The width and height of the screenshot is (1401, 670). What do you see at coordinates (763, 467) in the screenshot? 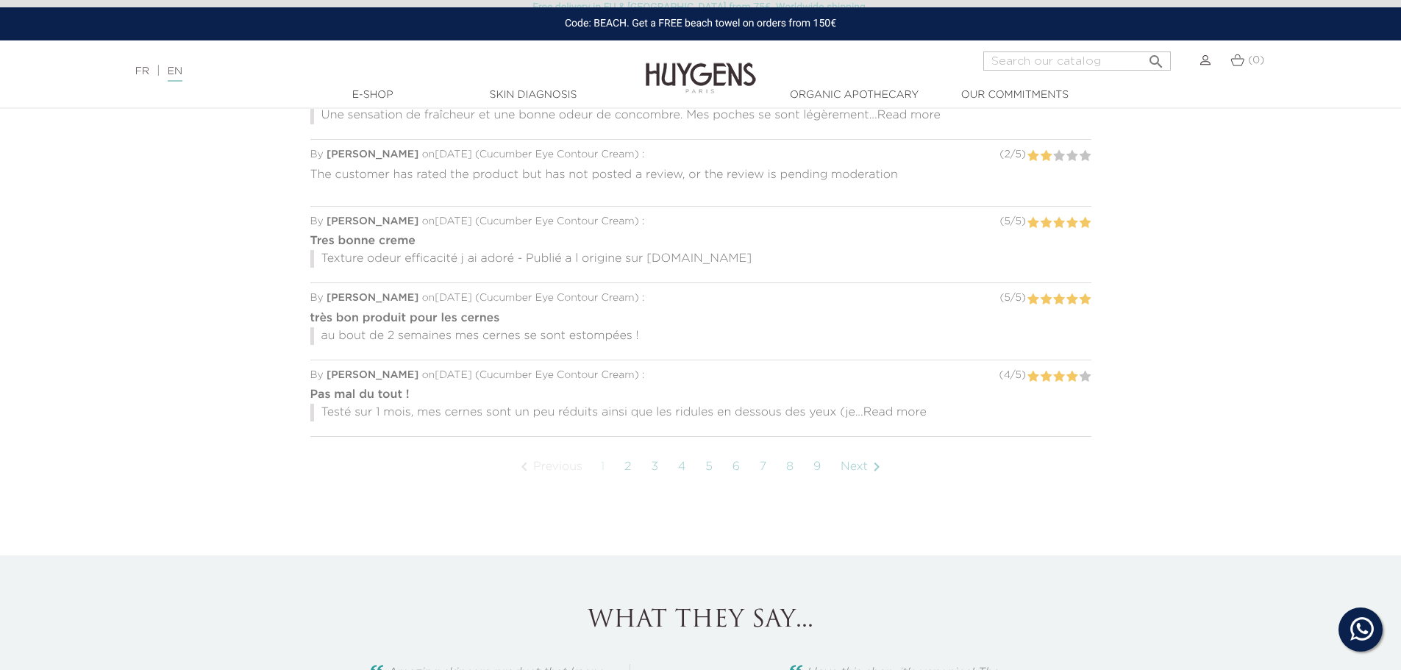
I see `a: 7` at bounding box center [763, 467].